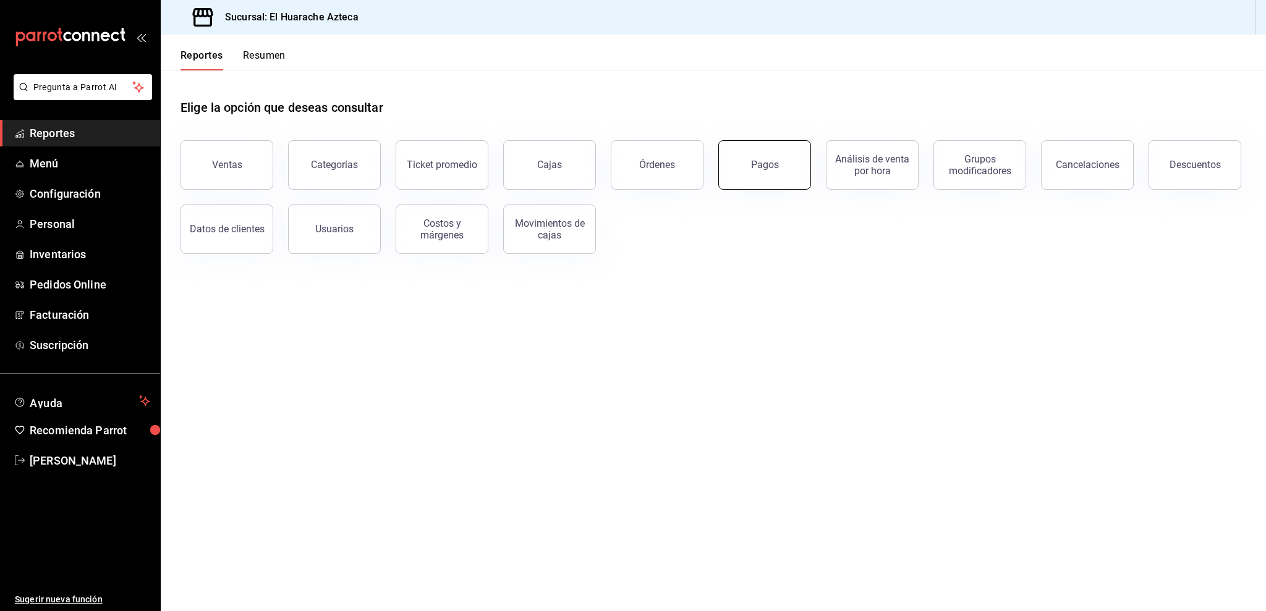 Image resolution: width=1266 pixels, height=611 pixels. What do you see at coordinates (282, 108) in the screenshot?
I see `h1: Elige la opción que deseas consultar` at bounding box center [282, 108].